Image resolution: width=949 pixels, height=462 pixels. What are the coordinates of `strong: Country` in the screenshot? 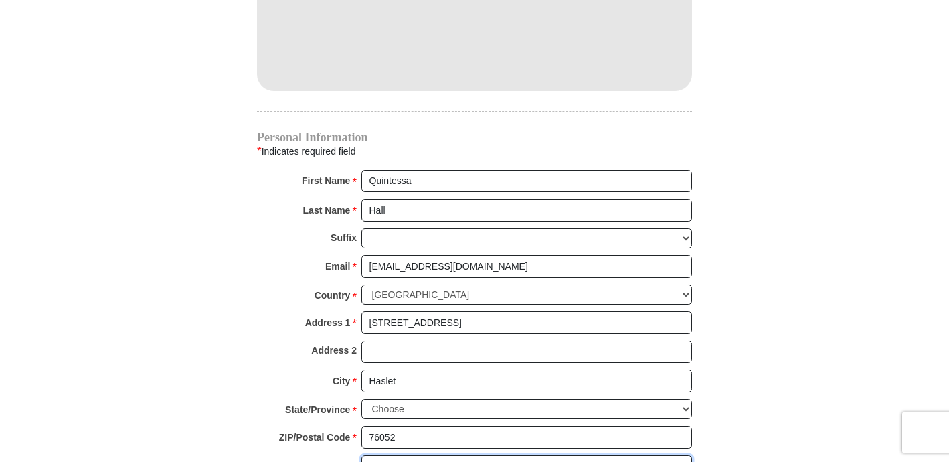 It's located at (333, 295).